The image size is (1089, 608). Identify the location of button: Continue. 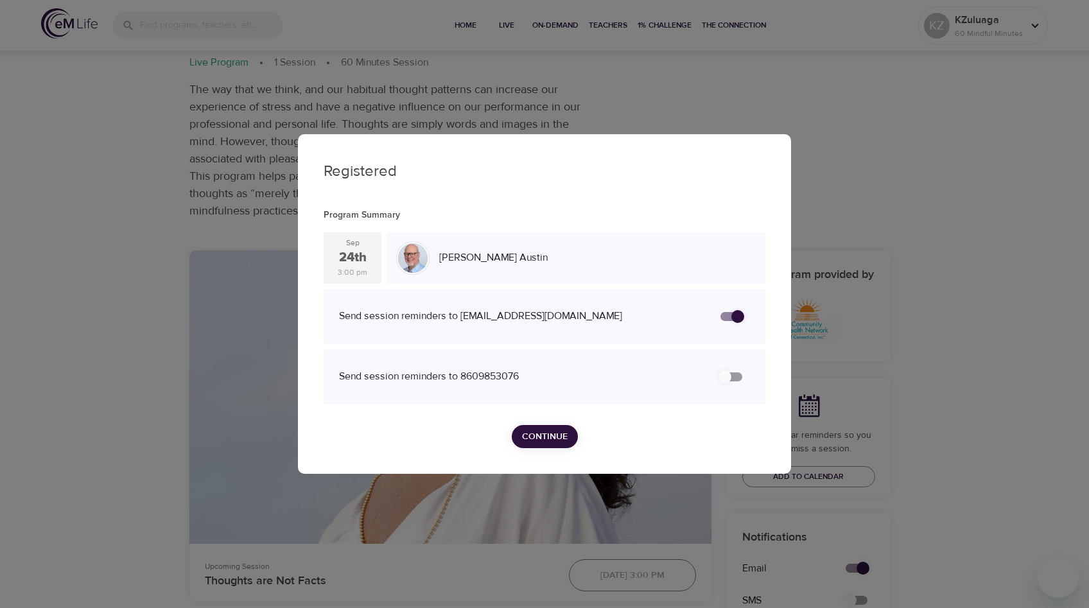
(544, 437).